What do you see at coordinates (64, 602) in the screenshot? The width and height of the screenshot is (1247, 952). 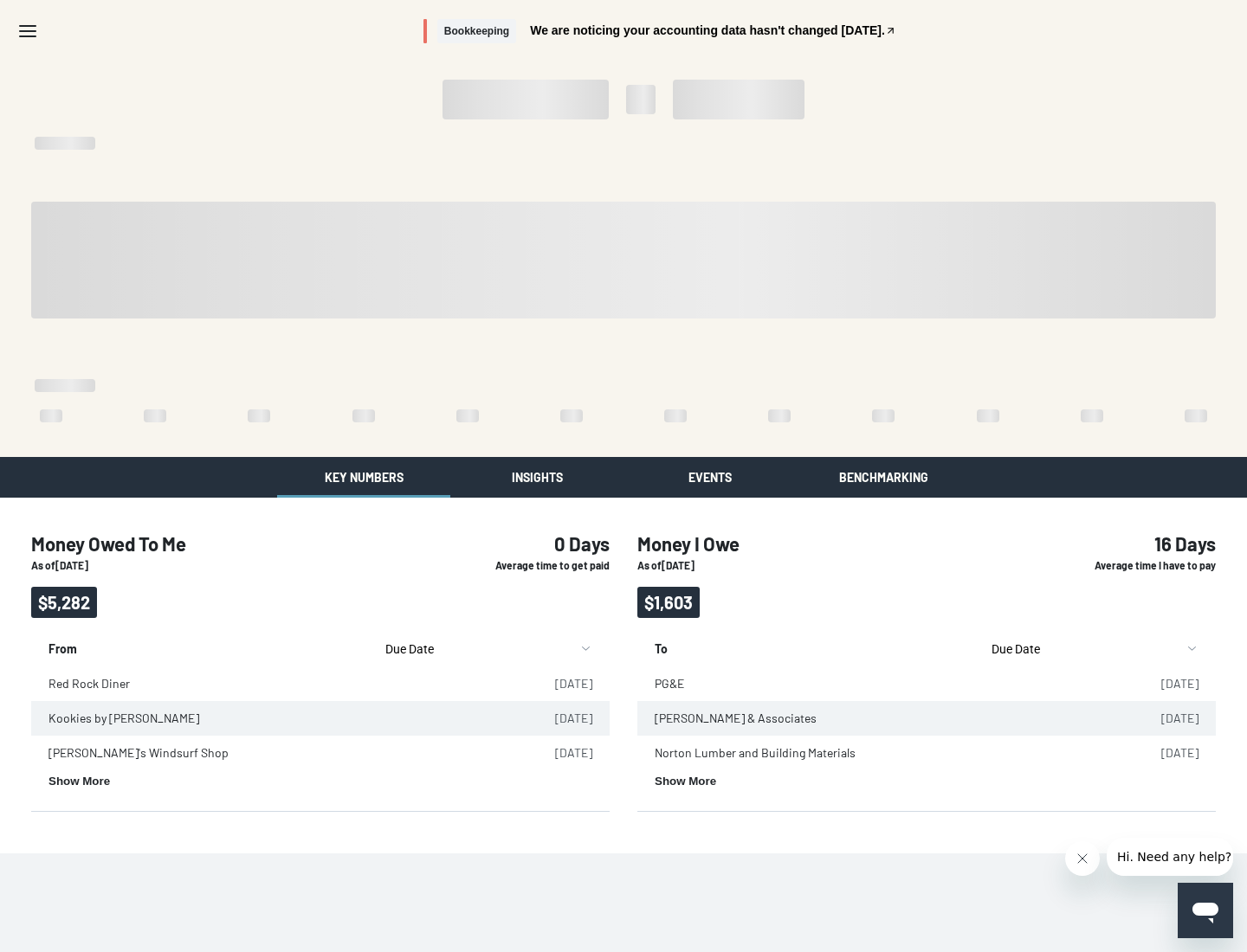 I see `span: $5,282` at bounding box center [64, 602].